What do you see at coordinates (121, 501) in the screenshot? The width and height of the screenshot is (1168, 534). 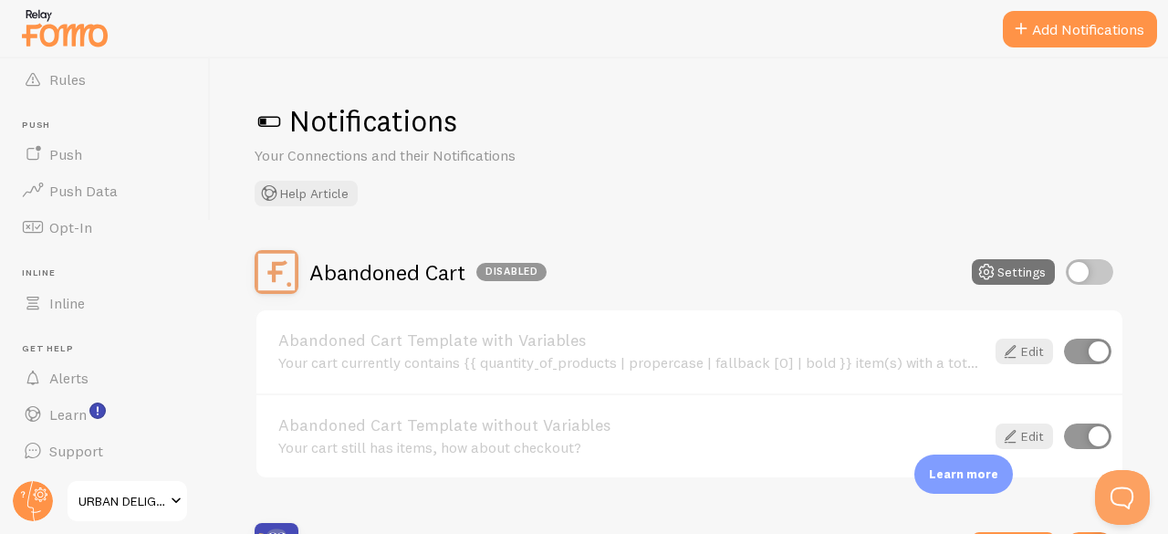 I see `span: URBAN DELIGHT` at bounding box center [121, 501].